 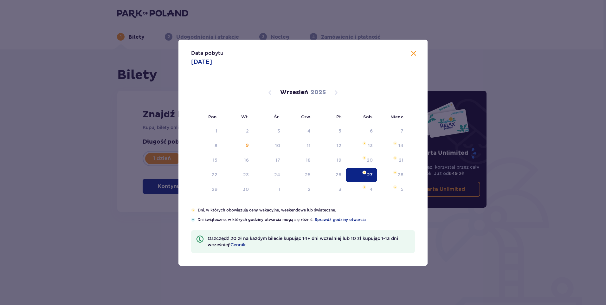 What do you see at coordinates (370, 175) in the screenshot?
I see `div: 27` at bounding box center [370, 175].